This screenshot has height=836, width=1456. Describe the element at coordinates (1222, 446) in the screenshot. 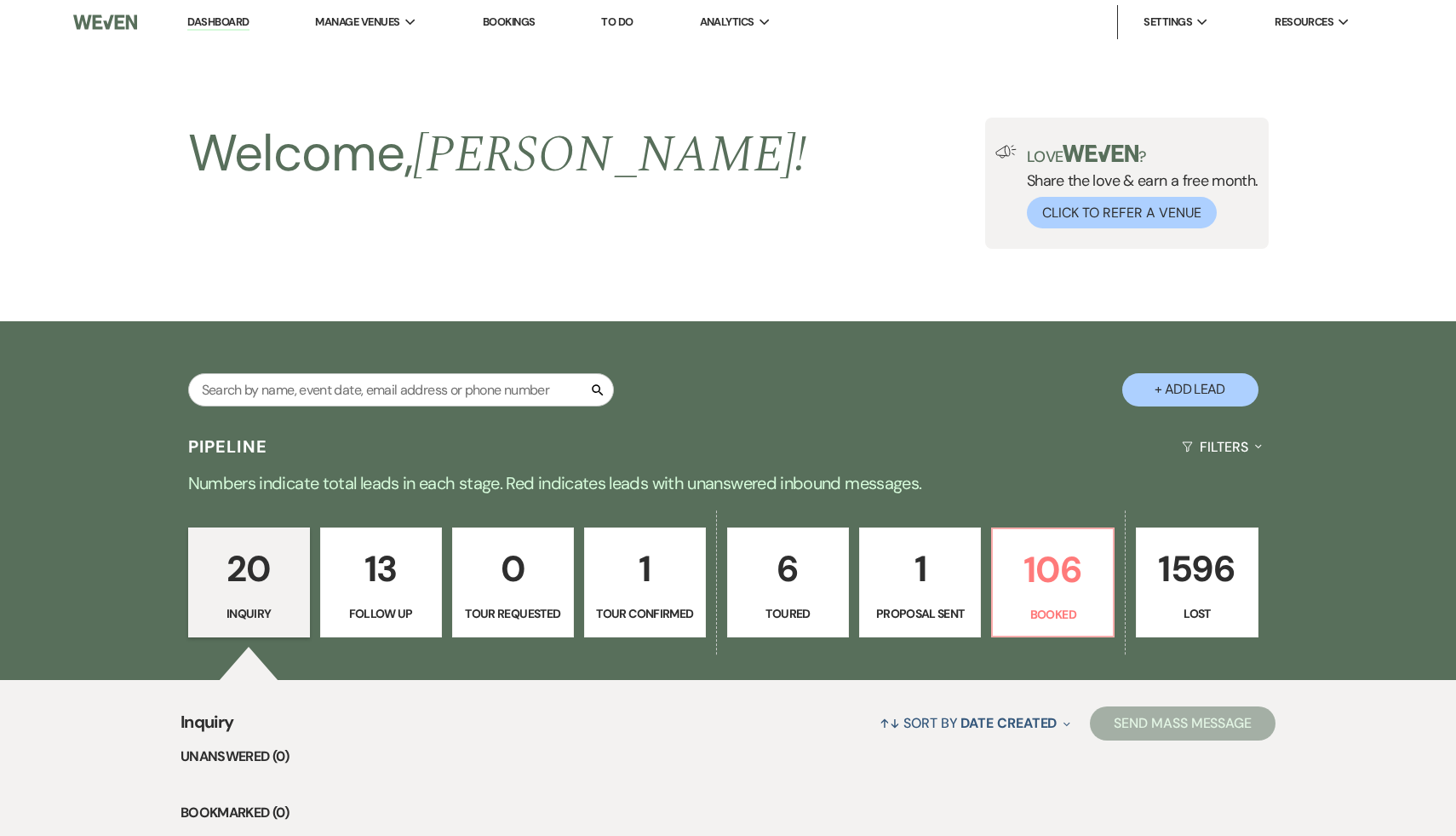

I see `button: Filters` at that location.